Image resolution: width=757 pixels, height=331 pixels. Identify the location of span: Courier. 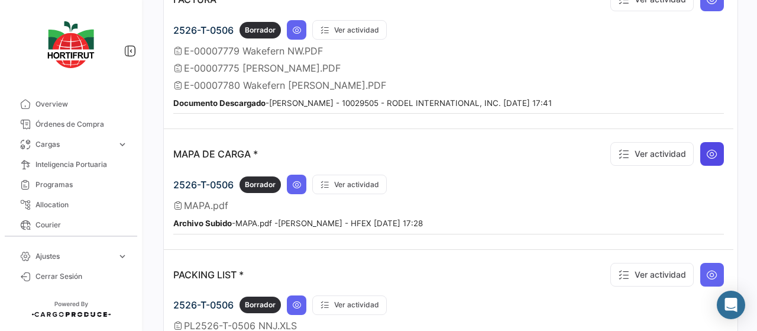
(82, 225).